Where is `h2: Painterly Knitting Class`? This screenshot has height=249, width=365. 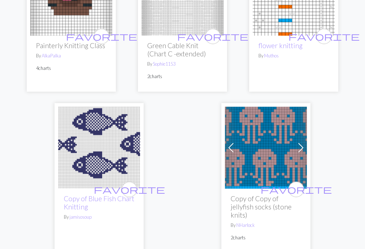
h2: Painterly Knitting Class is located at coordinates (71, 45).